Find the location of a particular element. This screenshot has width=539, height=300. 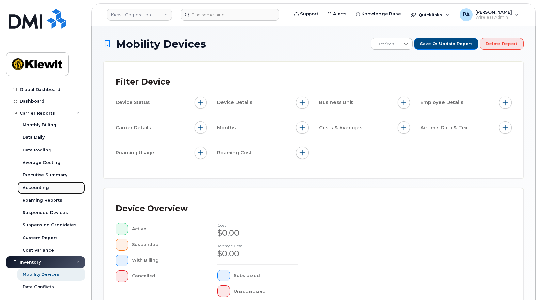

div: Active is located at coordinates (164, 229).